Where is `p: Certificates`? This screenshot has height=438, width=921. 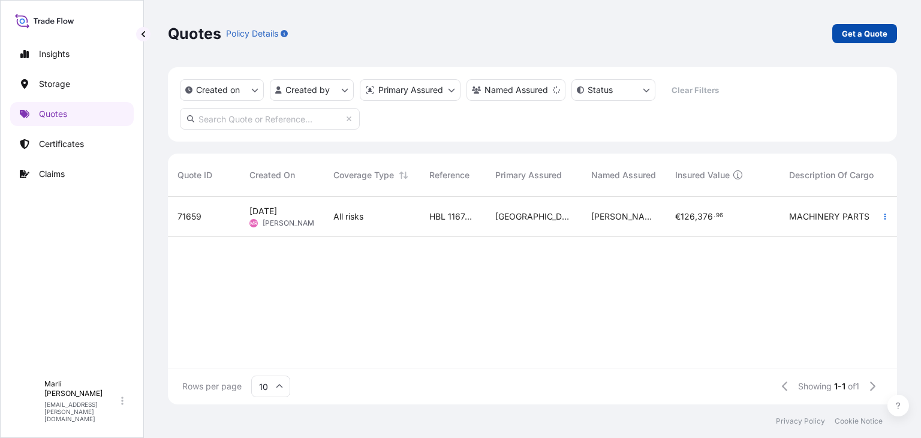
p: Certificates is located at coordinates (61, 144).